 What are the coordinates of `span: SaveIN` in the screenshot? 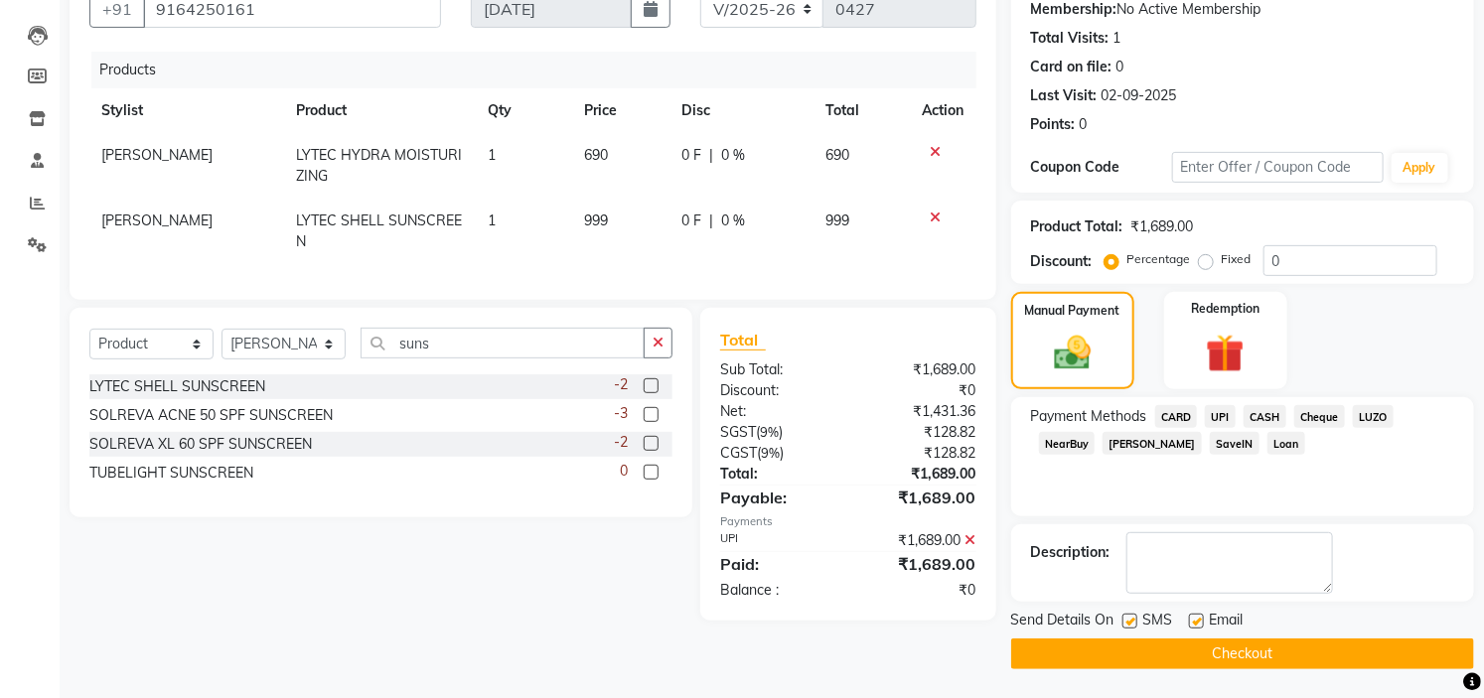 It's located at (1235, 443).